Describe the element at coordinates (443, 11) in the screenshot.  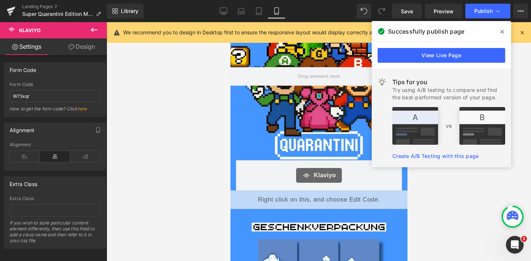
I see `span: Preview` at that location.